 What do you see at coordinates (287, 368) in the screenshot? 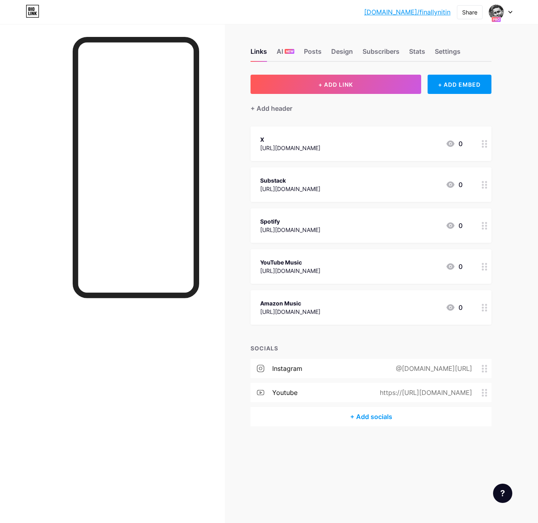
I see `div: instagram` at bounding box center [287, 368].